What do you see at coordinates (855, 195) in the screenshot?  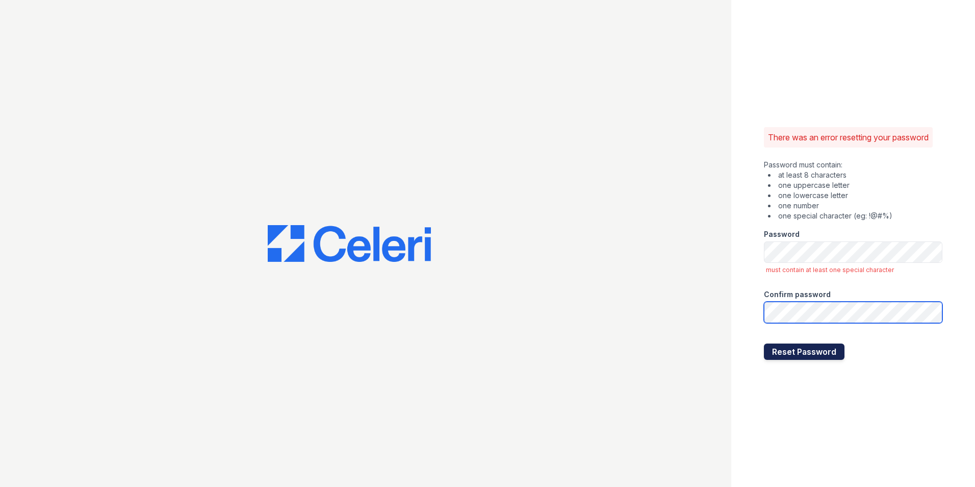 I see `li: one lowercase letter` at bounding box center [855, 195].